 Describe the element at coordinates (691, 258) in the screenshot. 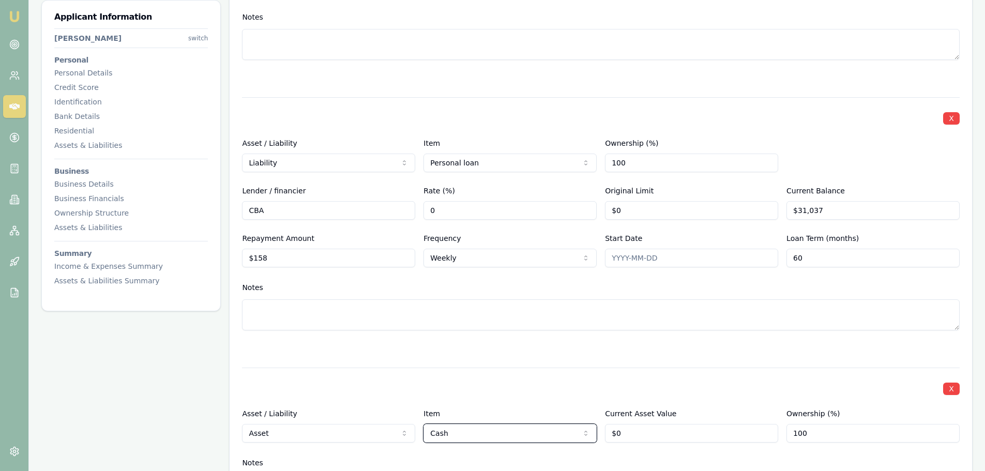

I see `input: YYYY-MM-DD` at that location.